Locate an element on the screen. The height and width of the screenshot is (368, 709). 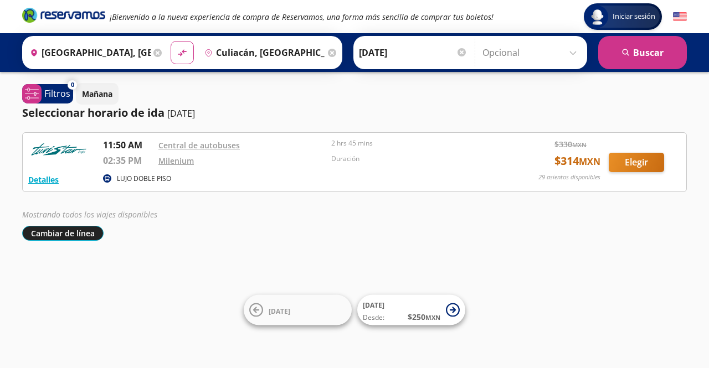
input: Elegir Fecha is located at coordinates (413, 53).